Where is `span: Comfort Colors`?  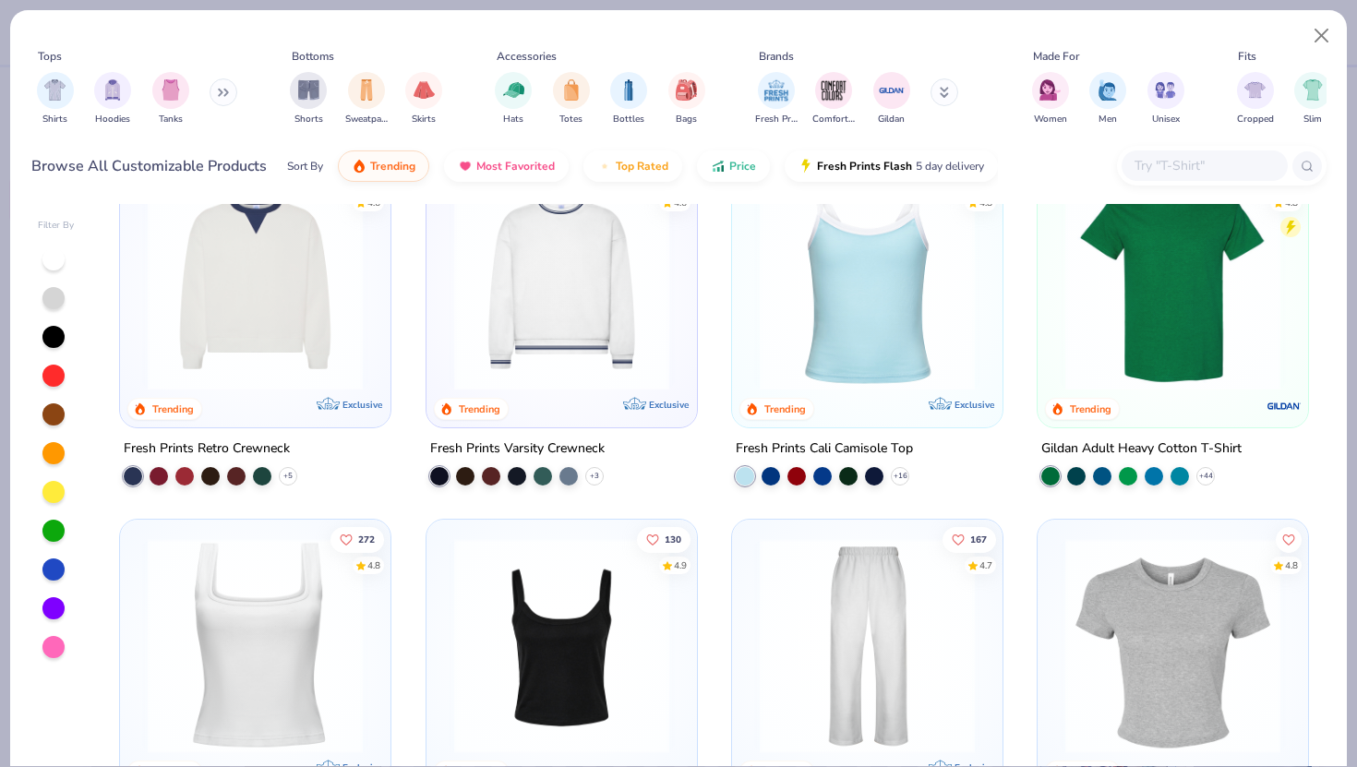 span: Comfort Colors is located at coordinates (833, 119).